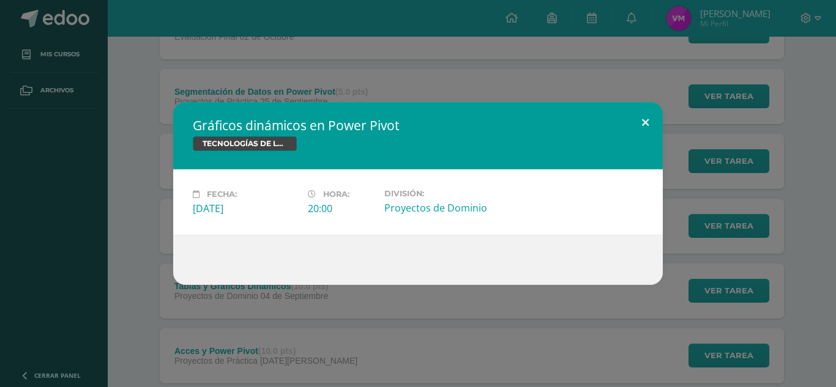 The image size is (836, 387). What do you see at coordinates (222, 194) in the screenshot?
I see `span: Fecha:` at bounding box center [222, 194].